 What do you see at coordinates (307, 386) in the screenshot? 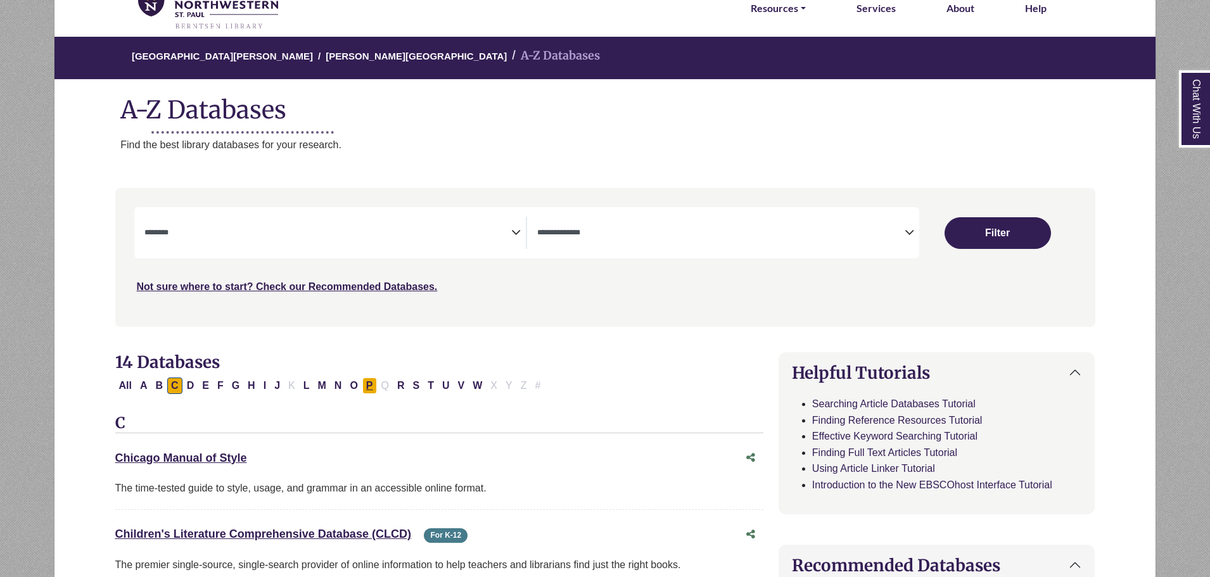
I see `button: Filter Results L` at bounding box center [307, 386].